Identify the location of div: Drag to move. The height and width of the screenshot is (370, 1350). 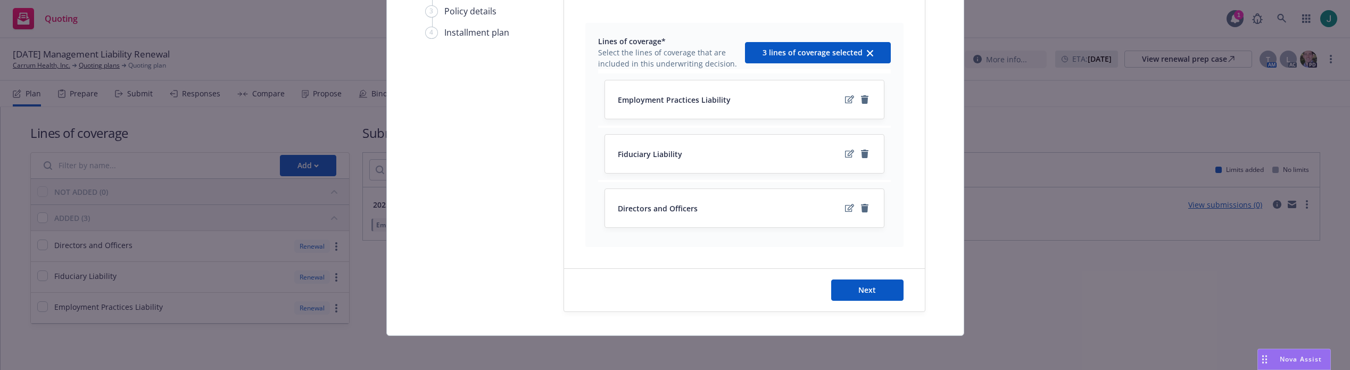
(1264, 359).